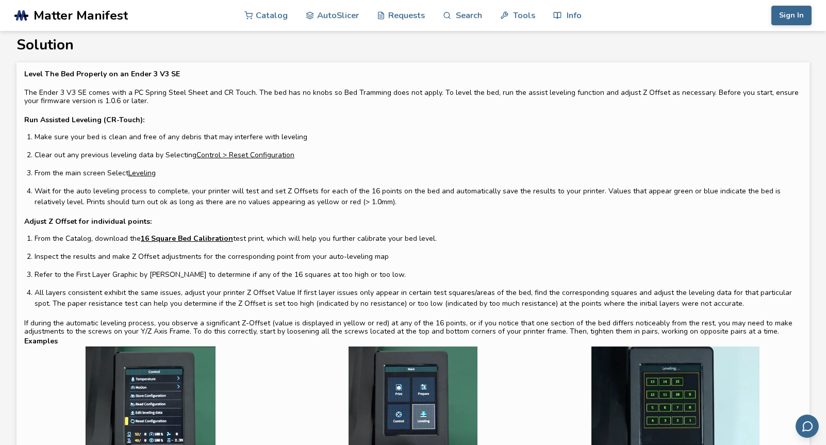 The height and width of the screenshot is (445, 826). Describe the element at coordinates (102, 74) in the screenshot. I see `b: Level The Bed Properly on an Ender 3 V3 SE` at that location.